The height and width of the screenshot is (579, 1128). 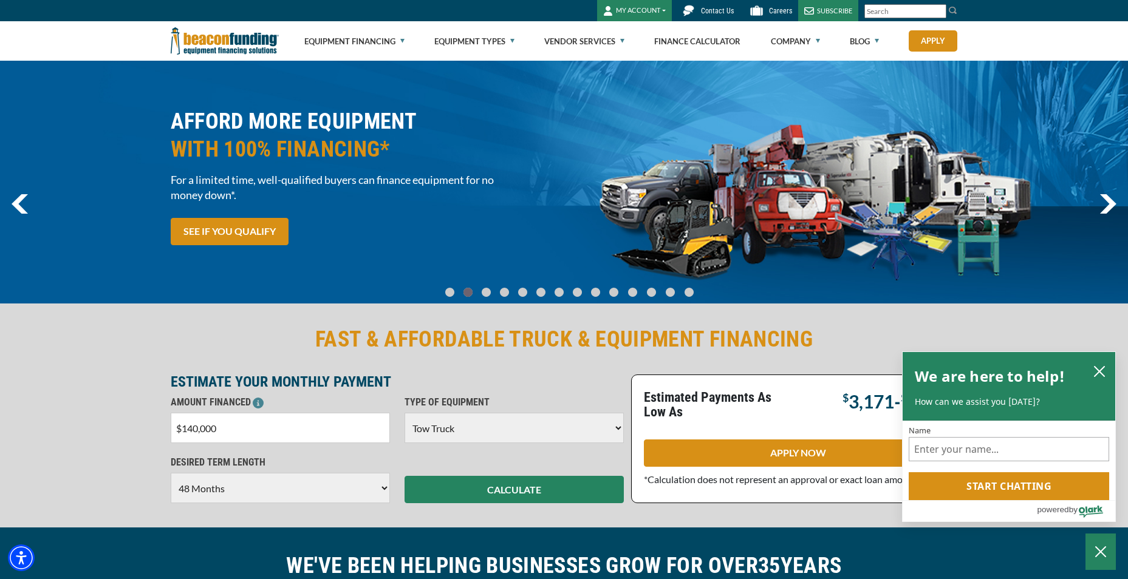 What do you see at coordinates (468, 292) in the screenshot?
I see `a: Go To Slide 1` at bounding box center [468, 292].